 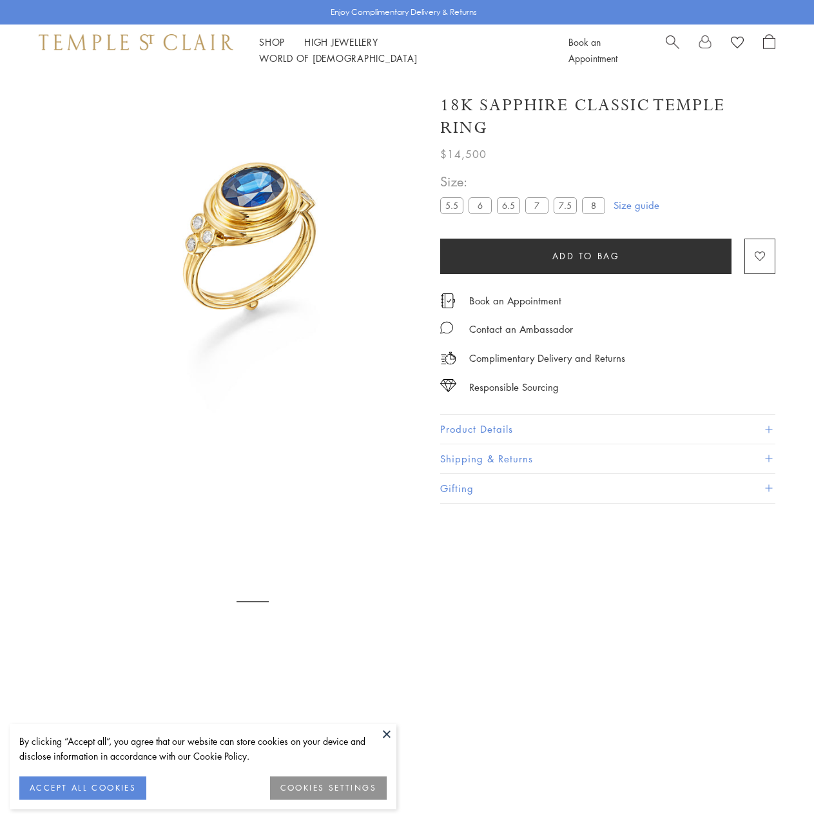 I want to click on button: COOKIES SETTINGS, so click(x=328, y=788).